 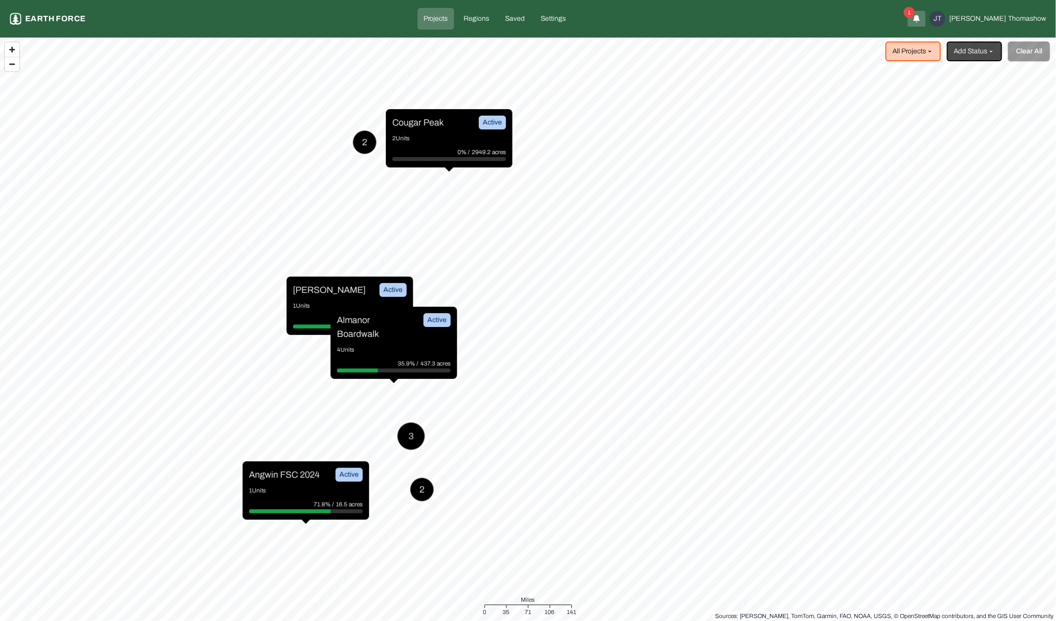 What do you see at coordinates (515, 19) in the screenshot?
I see `p: Saved` at bounding box center [515, 19].